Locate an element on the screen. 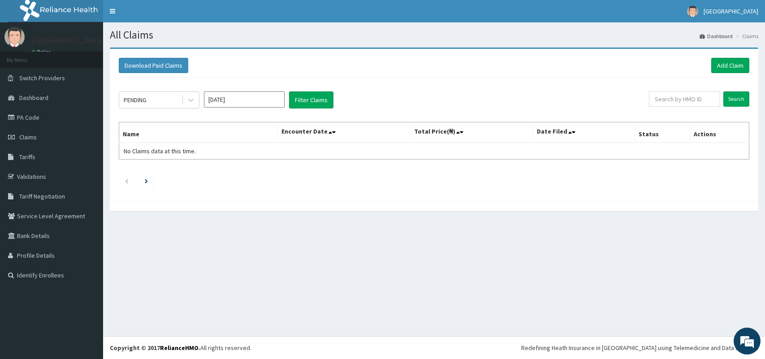 The height and width of the screenshot is (359, 765). a: Add Claim is located at coordinates (730, 65).